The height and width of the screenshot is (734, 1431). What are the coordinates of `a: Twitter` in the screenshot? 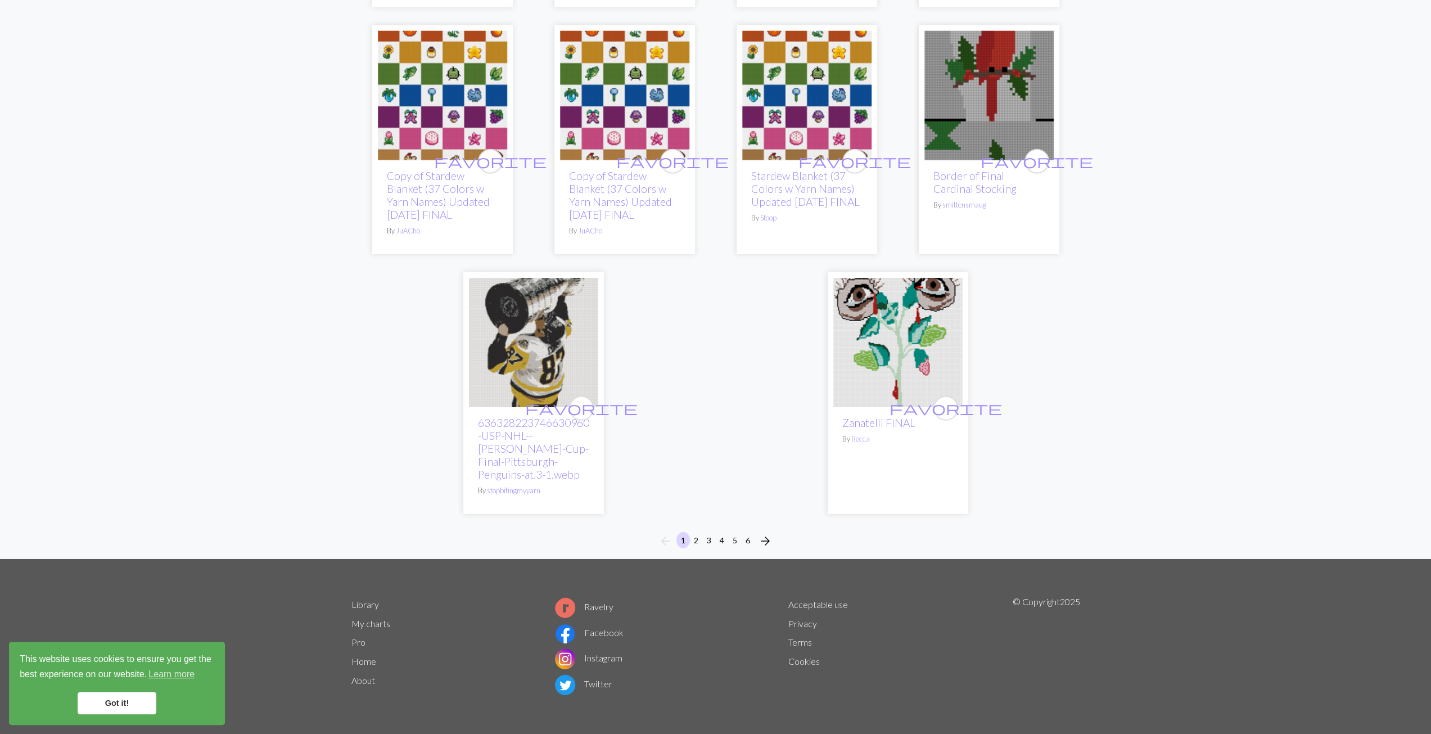 It's located at (583, 683).